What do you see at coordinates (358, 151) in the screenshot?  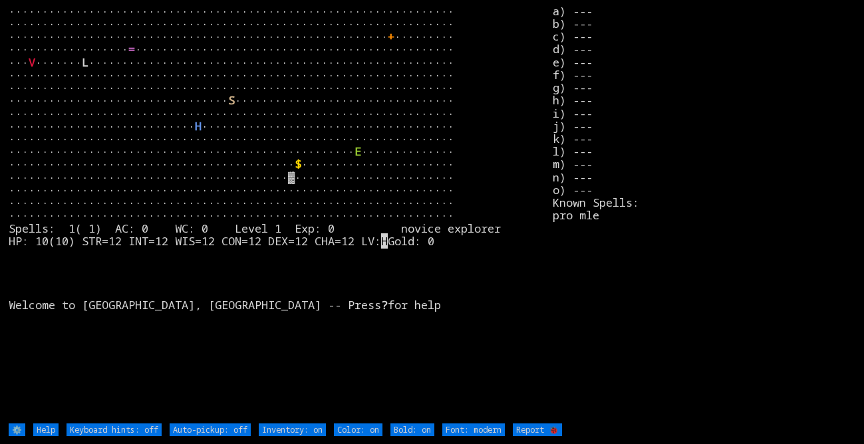 I see `font: E` at bounding box center [358, 151].